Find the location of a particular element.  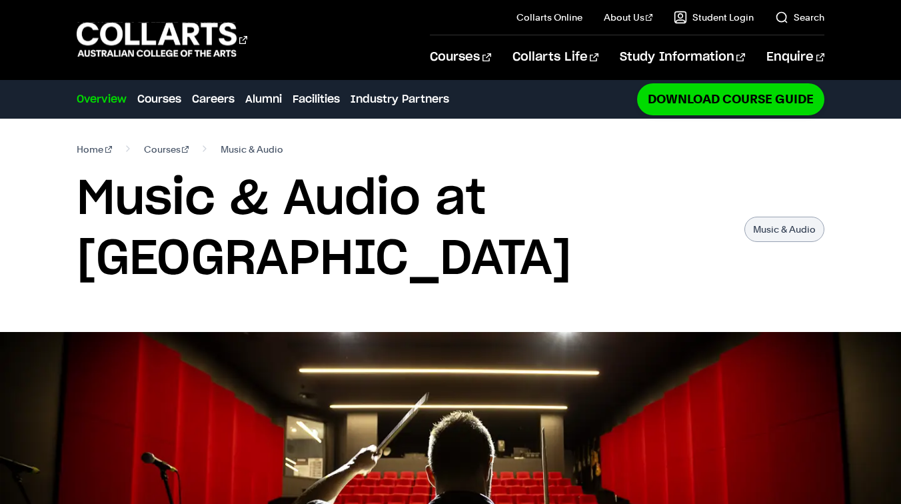

a: Home is located at coordinates (94, 149).